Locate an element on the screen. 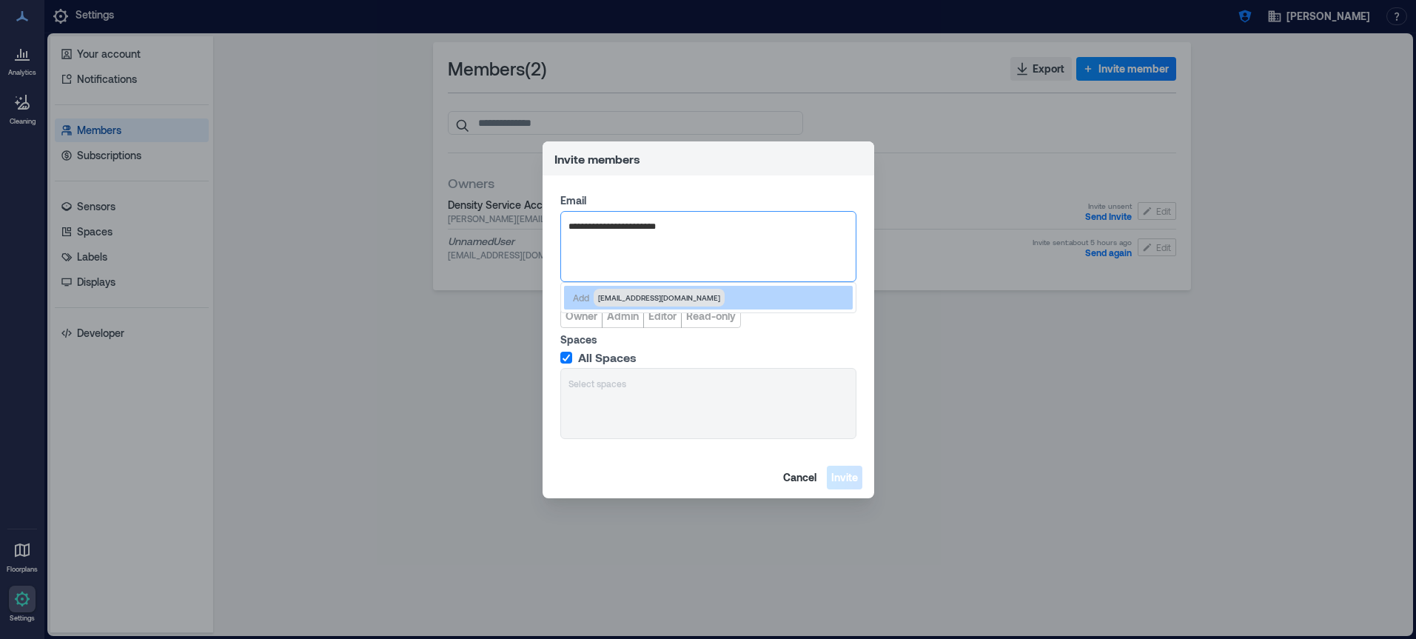  p: Add is located at coordinates (581, 298).